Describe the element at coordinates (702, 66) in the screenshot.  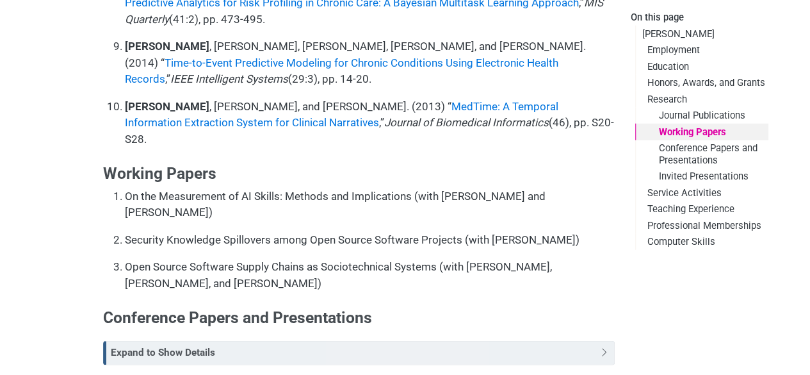
I see `a: Education` at that location.